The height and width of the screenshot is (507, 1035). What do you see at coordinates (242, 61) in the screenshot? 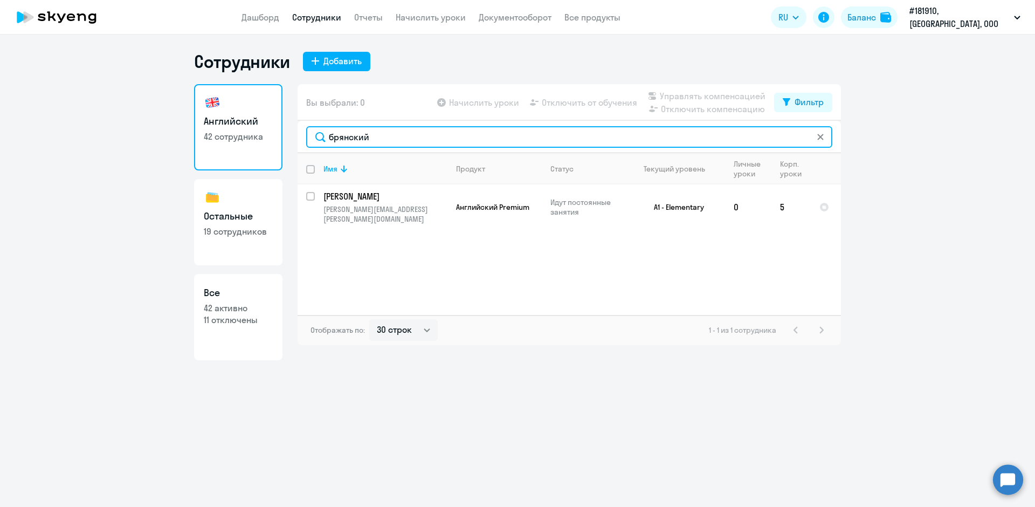
I see `h1: Сотрудники` at bounding box center [242, 61].